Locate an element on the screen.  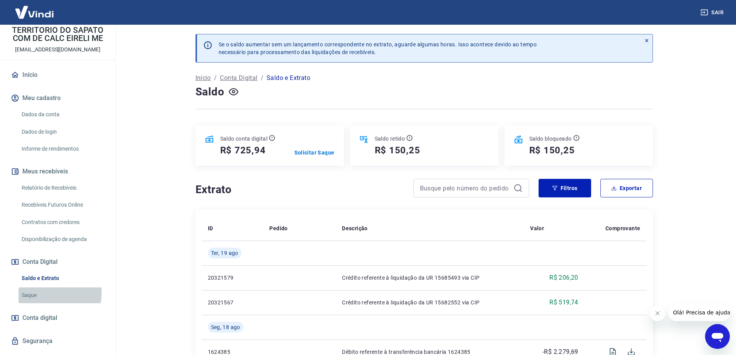
h4: Saldo is located at coordinates (210, 92).